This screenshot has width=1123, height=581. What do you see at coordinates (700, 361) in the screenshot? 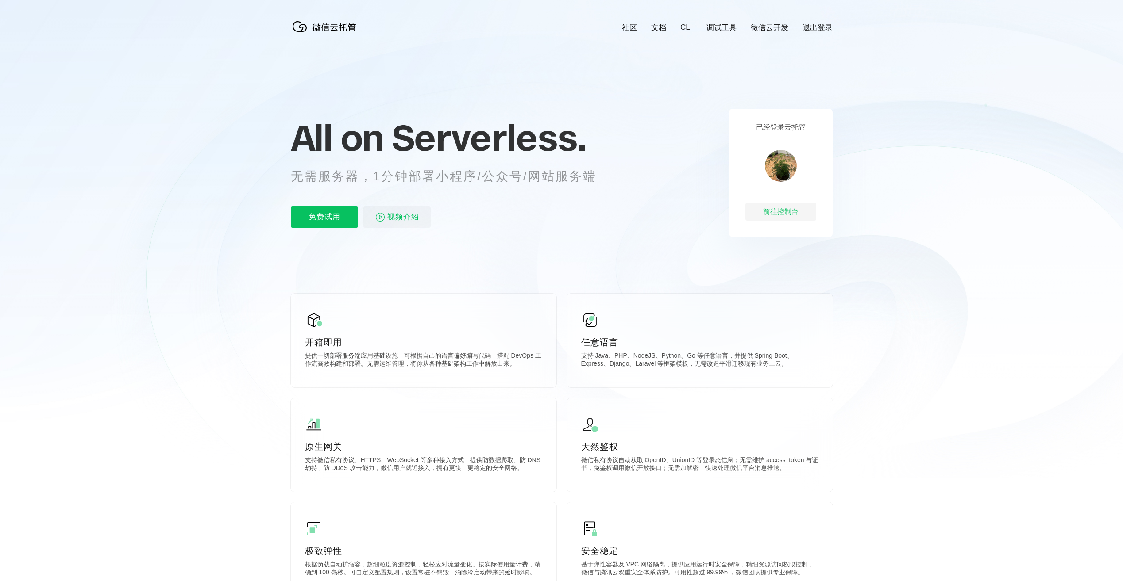
I see `p: 支持 Java、PHP、NodeJS、Python、Go 等任意语言，并提供 Spring Boot、Express、Django、Laravel 等框架模板，无需改造平滑迁移现有业务上云。` at bounding box center [700, 361].